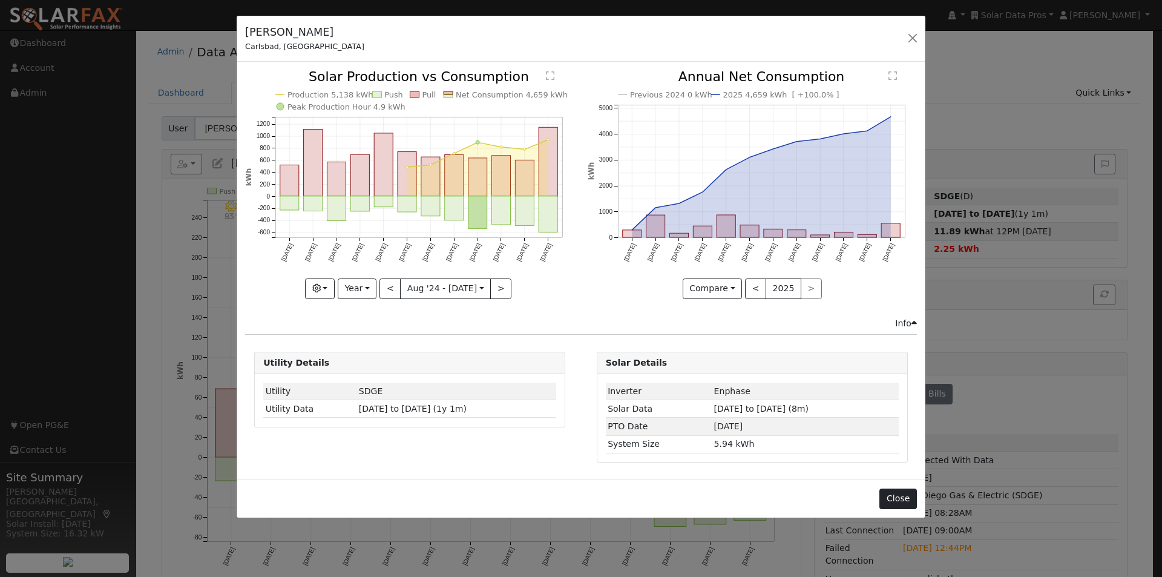  I want to click on td: Utility Data, so click(310, 409).